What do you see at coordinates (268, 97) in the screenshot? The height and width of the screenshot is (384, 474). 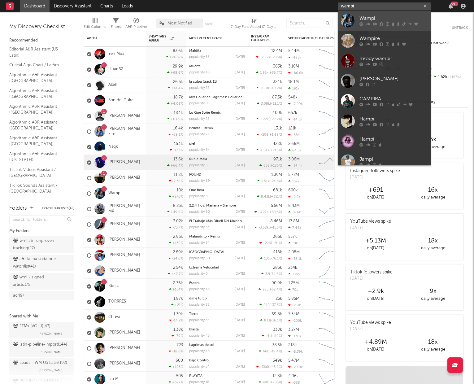 I see `a: Mix Collar de Lágrimas: Collar de Lágrimas / El Eco de tu Adiós / Tu Fuiste Mi Gran Amor - En Vivo` at bounding box center [268, 97].